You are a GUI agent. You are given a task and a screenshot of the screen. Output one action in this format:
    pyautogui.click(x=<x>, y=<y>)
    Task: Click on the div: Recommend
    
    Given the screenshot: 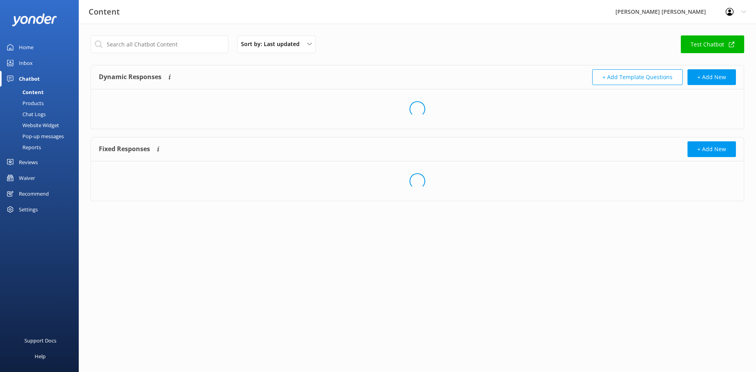 What is the action you would take?
    pyautogui.click(x=34, y=194)
    